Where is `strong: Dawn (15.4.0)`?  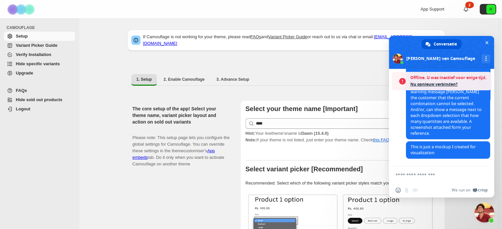
strong: Dawn (15.4.0) is located at coordinates (315, 133).